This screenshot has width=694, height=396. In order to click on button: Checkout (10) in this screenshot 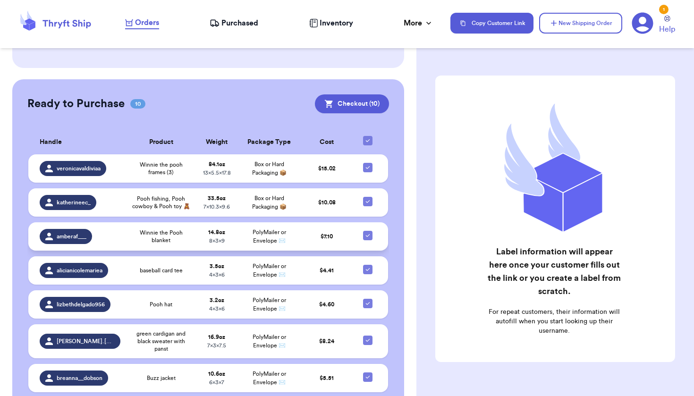, I will do `click(352, 104)`.